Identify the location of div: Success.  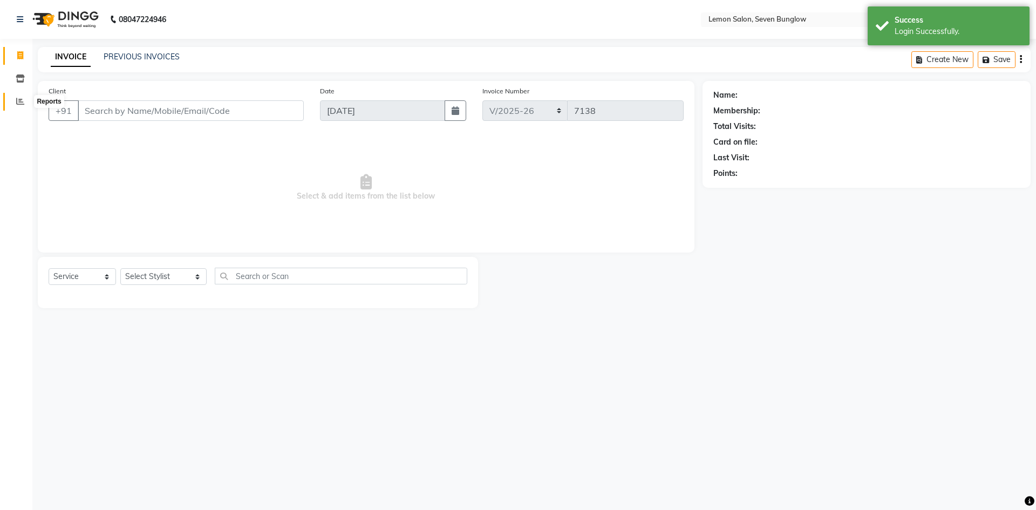
(958, 20).